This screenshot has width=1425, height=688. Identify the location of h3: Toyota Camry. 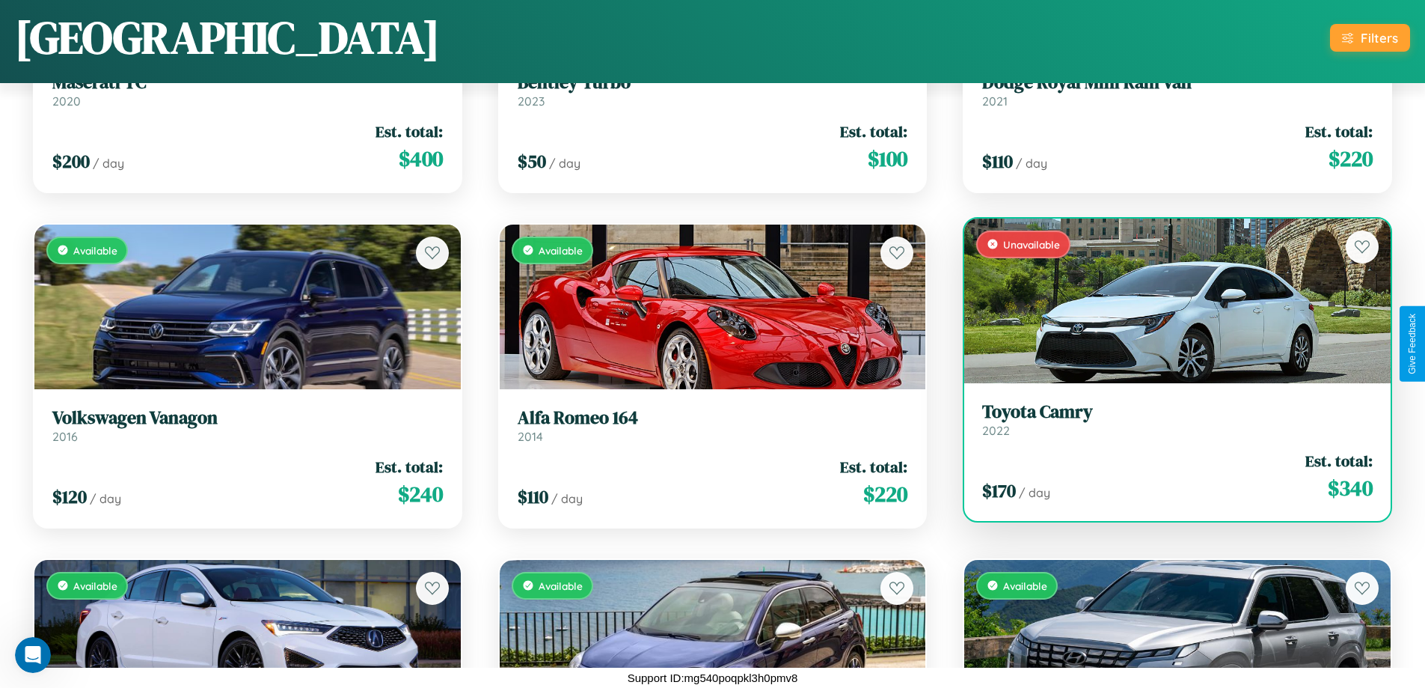
(1178, 412).